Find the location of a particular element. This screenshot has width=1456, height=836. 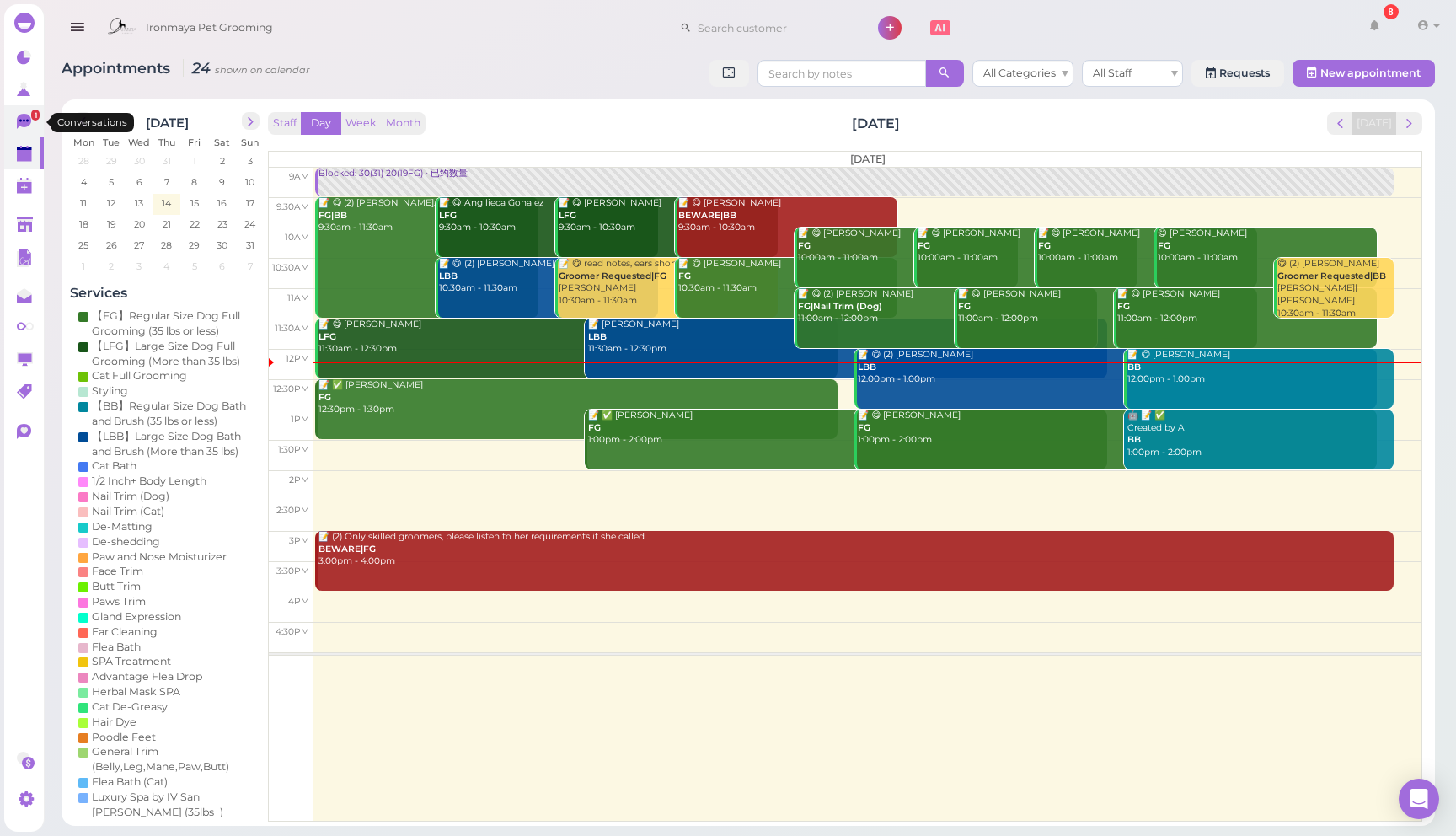

small: shown on calendar is located at coordinates (262, 70).